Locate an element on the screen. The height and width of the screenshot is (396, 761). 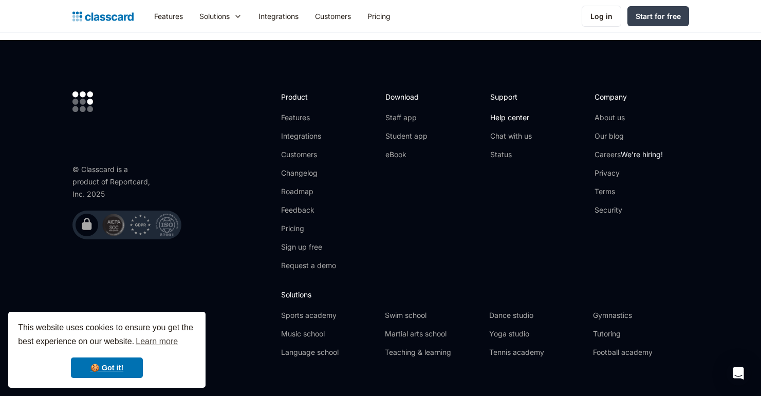
a: Logo is located at coordinates (103, 16).